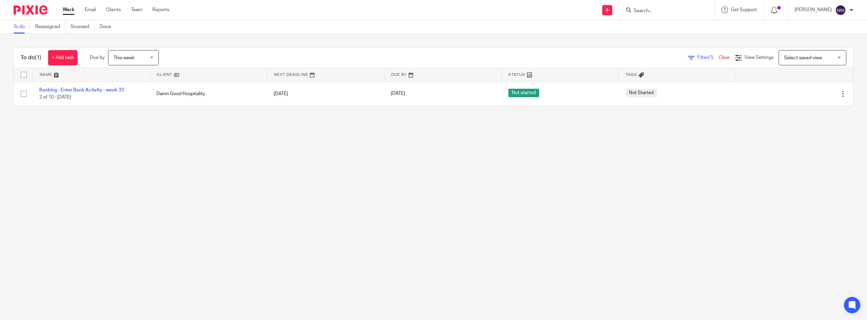  I want to click on img: Pixie, so click(30, 10).